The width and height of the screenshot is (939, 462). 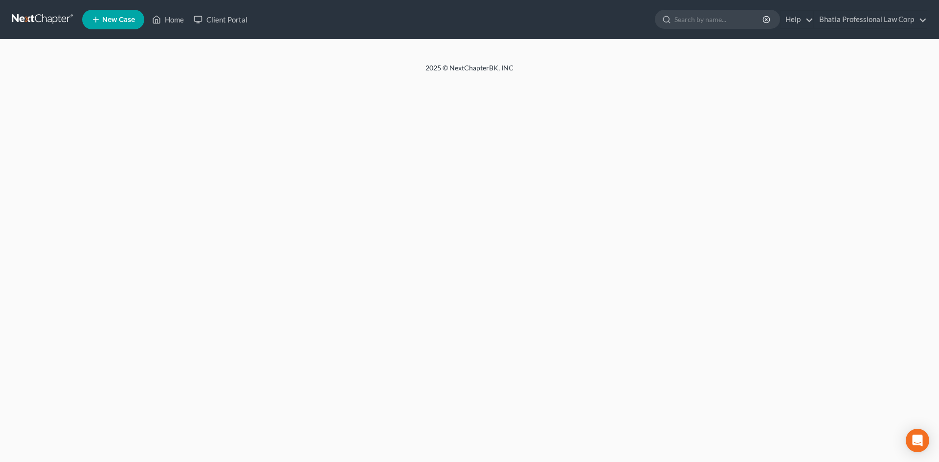 What do you see at coordinates (797, 20) in the screenshot?
I see `a: Help` at bounding box center [797, 20].